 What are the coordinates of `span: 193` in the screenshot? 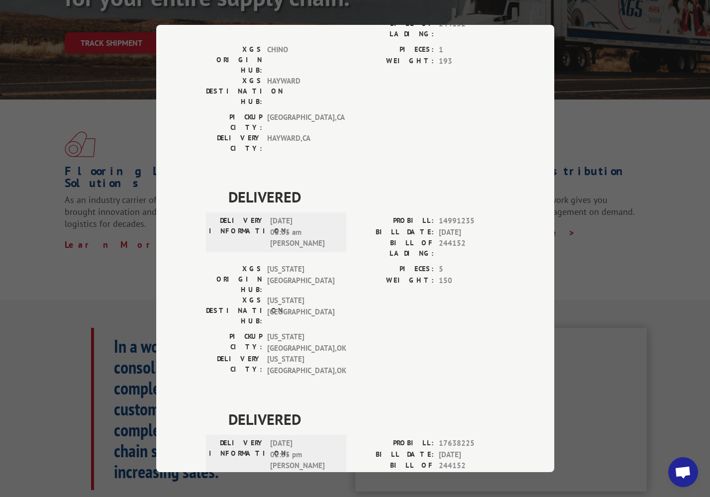 It's located at (472, 61).